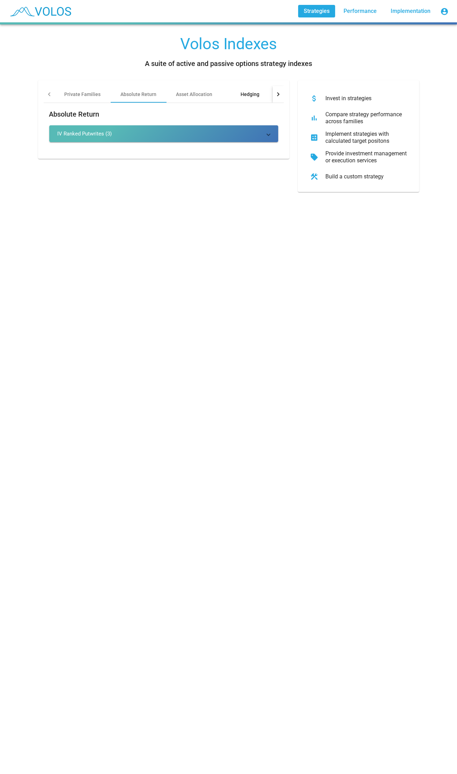  Describe the element at coordinates (445, 12) in the screenshot. I see `mat-icon: account_circle` at that location.